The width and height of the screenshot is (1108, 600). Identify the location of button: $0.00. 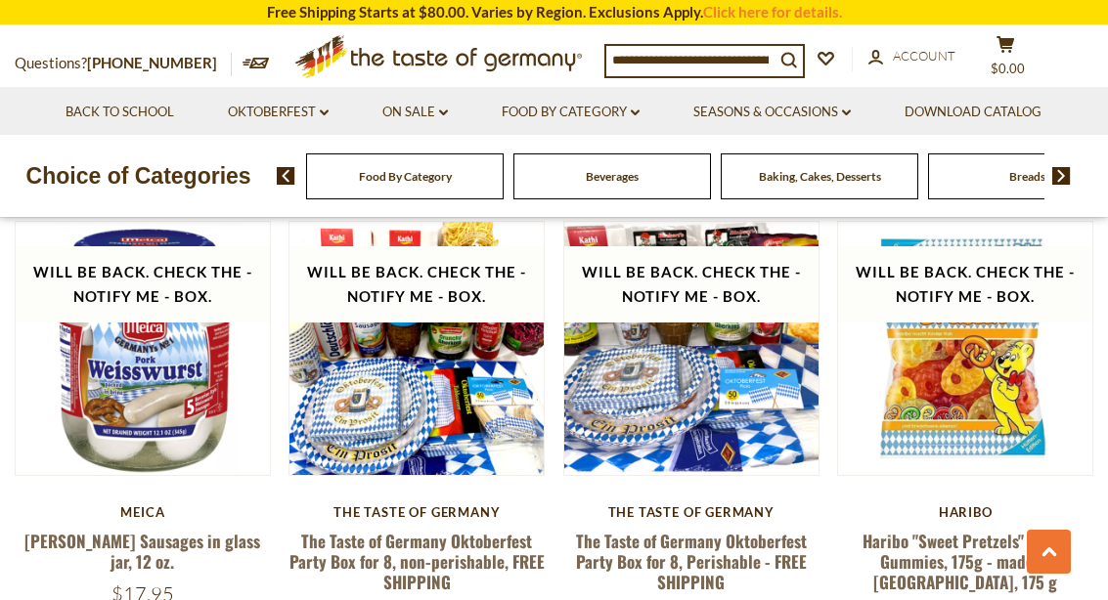
(1005, 60).